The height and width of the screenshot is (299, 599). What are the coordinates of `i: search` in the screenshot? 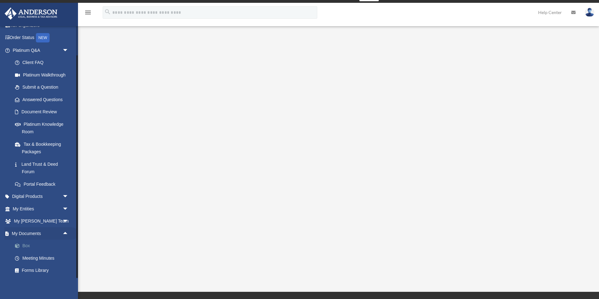 It's located at (108, 12).